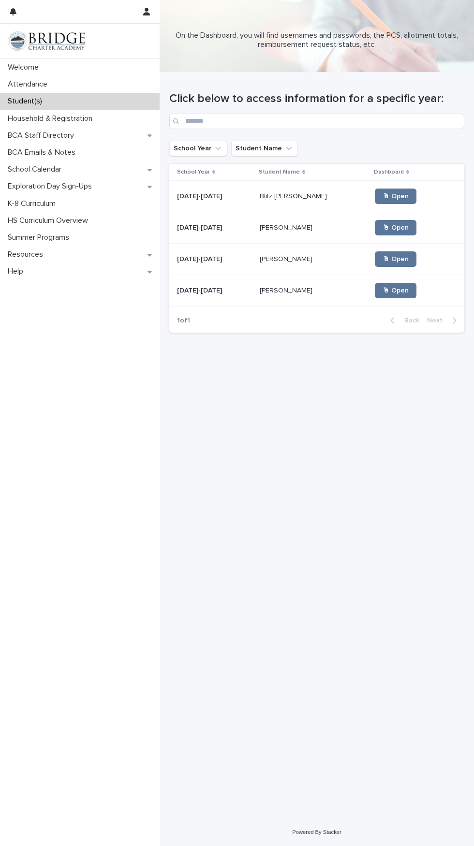 This screenshot has height=846, width=474. What do you see at coordinates (193, 172) in the screenshot?
I see `p: School Year` at bounding box center [193, 172].